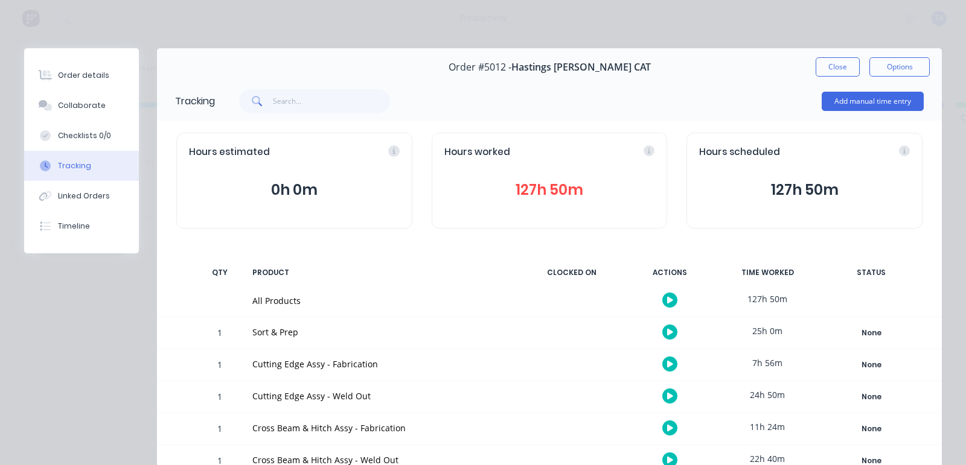 The image size is (966, 465). I want to click on div: Cutting Edge Assy - Fabrication, so click(382, 364).